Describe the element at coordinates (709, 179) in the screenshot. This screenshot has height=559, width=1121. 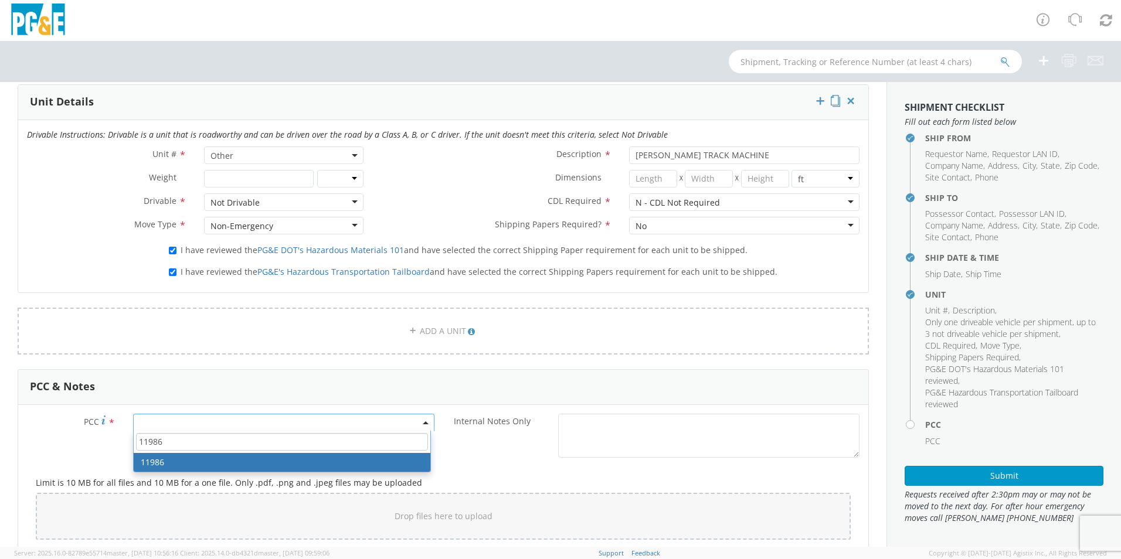
I see `input: Width` at that location.